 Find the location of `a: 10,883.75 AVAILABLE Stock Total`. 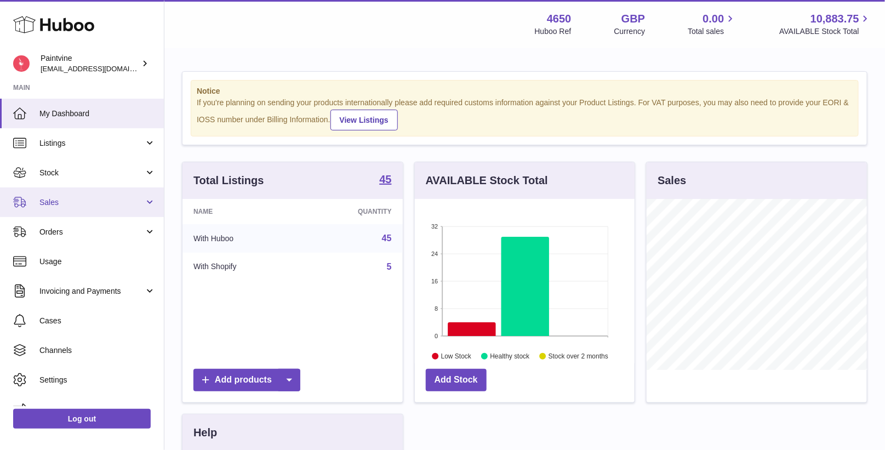

a: 10,883.75 AVAILABLE Stock Total is located at coordinates (825, 24).